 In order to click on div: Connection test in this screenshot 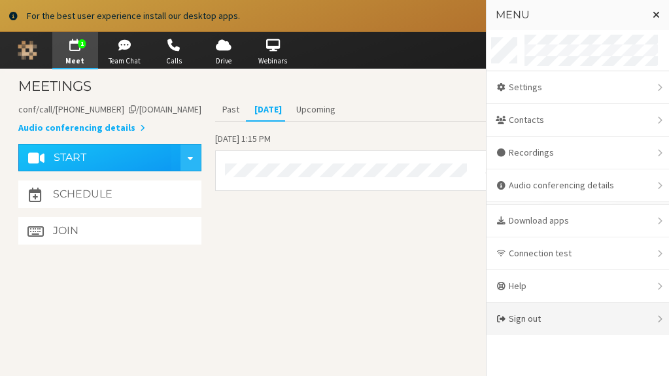, I will do `click(578, 254)`.